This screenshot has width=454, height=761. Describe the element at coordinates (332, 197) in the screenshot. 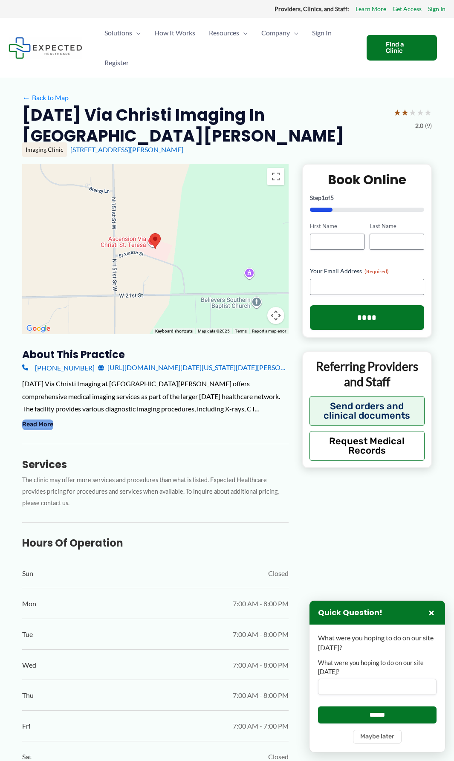

I see `span: 5` at that location.